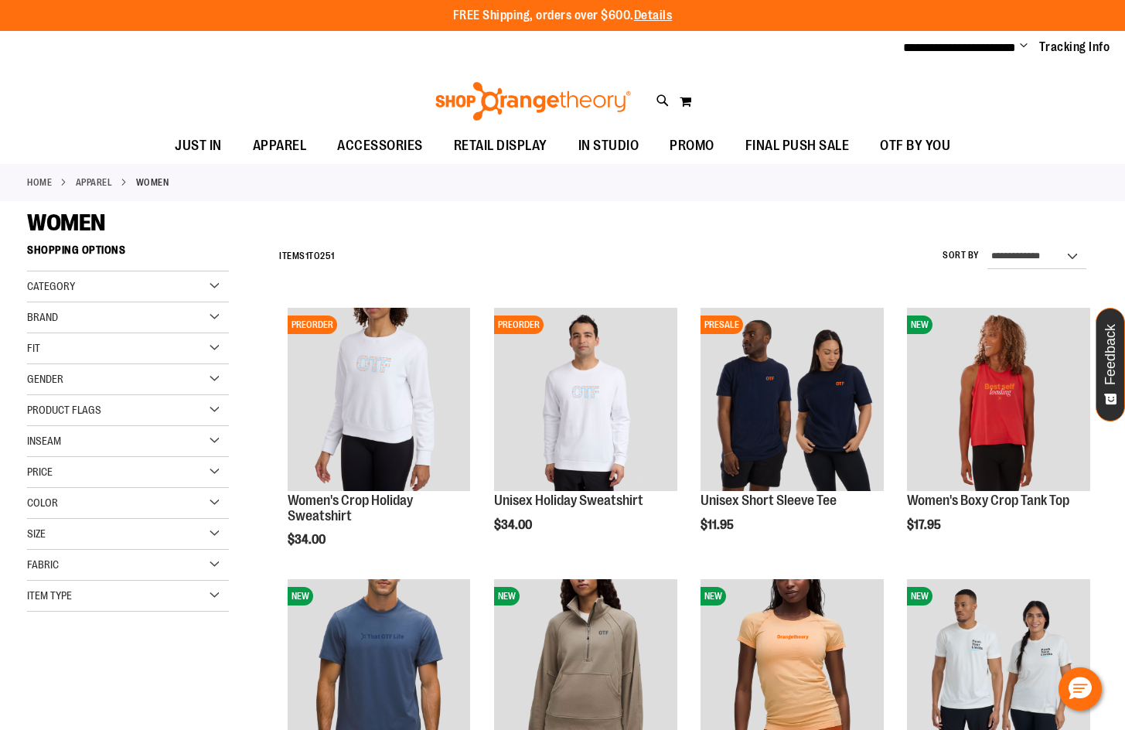 This screenshot has height=730, width=1125. Describe the element at coordinates (925, 525) in the screenshot. I see `span: $17.95` at that location.